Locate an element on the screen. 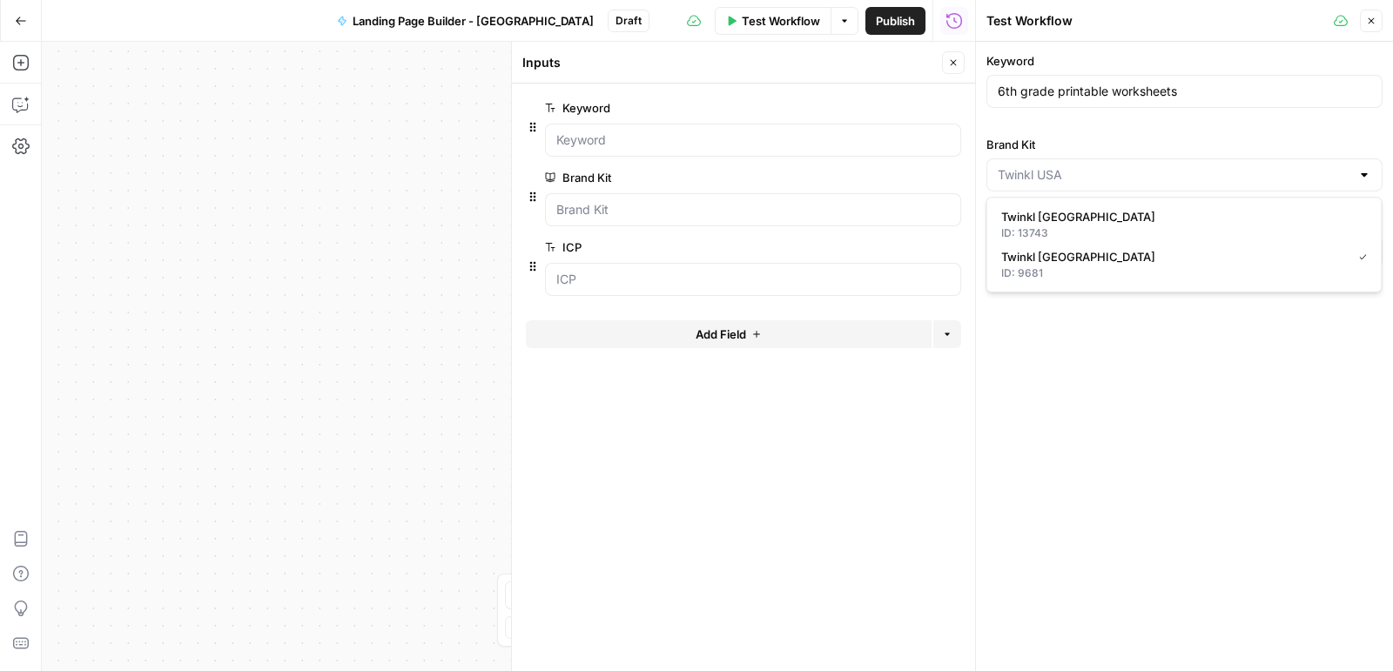  div: ID: 9681 is located at coordinates (1184, 273).